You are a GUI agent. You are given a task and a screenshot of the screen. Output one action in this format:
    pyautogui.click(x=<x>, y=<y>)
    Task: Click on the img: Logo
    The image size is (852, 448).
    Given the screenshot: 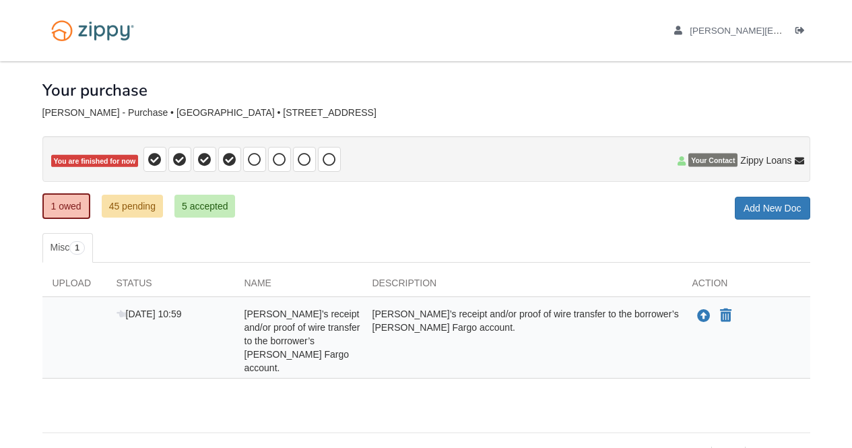 What is the action you would take?
    pyautogui.click(x=92, y=30)
    